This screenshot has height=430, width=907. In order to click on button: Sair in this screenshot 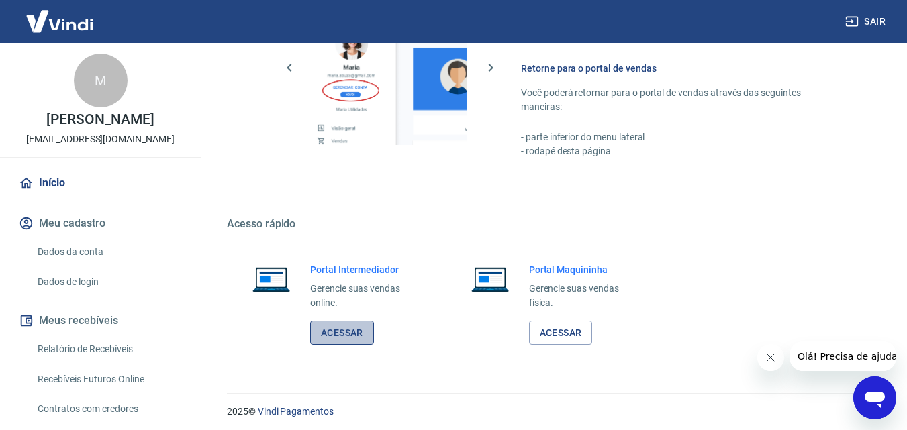, I will do `click(866, 21)`.